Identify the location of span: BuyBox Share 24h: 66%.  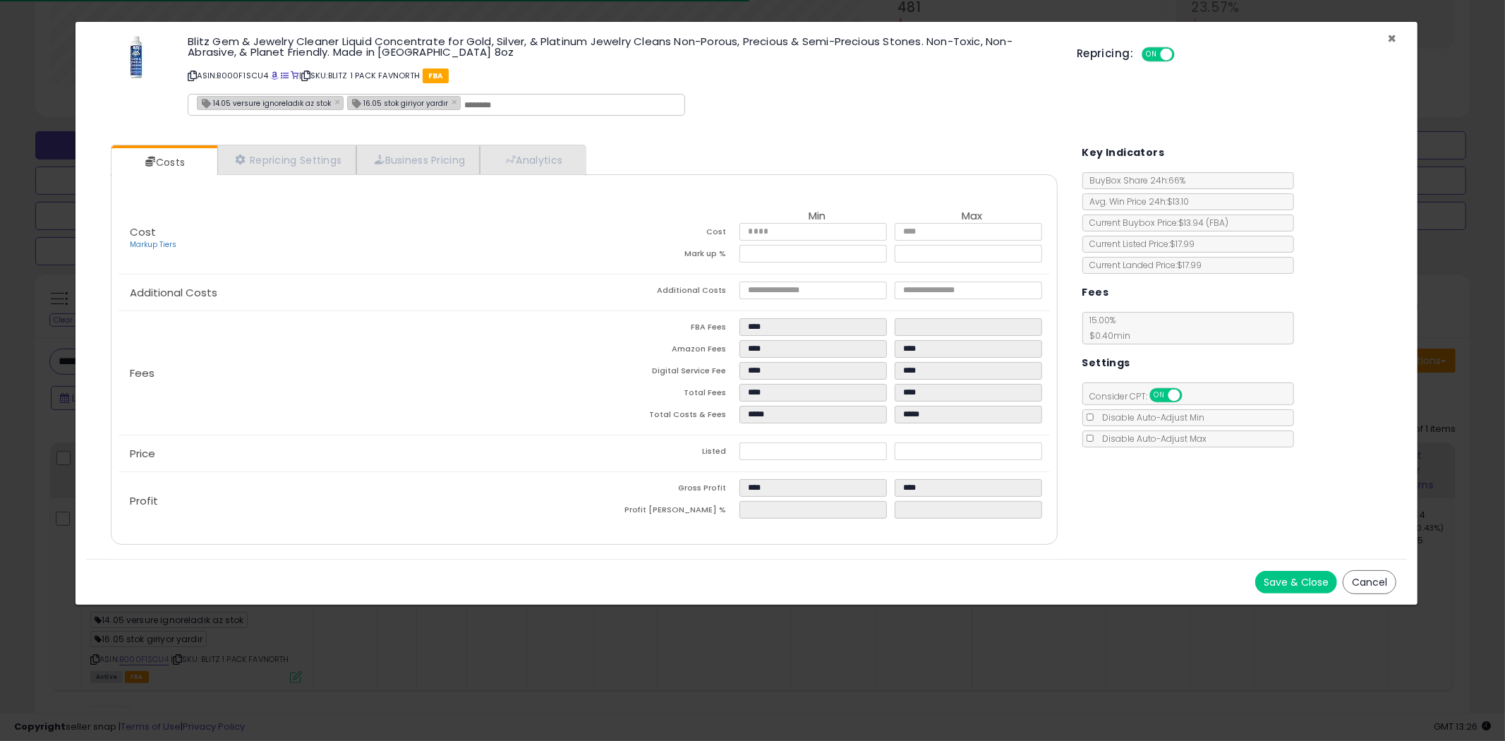
(1134, 180).